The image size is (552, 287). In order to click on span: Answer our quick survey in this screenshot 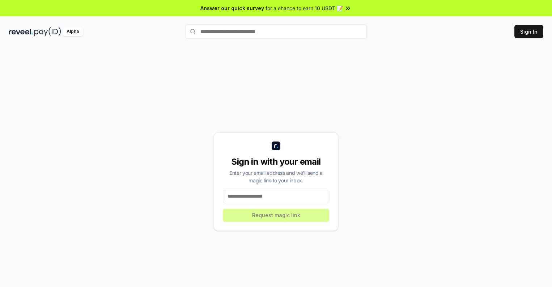, I will do `click(232, 8)`.